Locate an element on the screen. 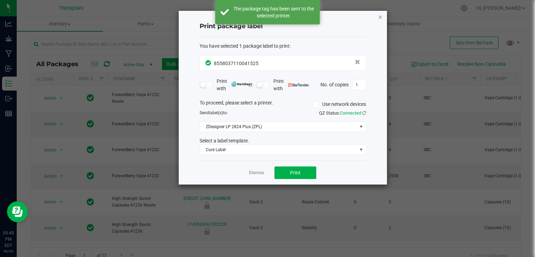 The image size is (535, 257). span: No. of copies is located at coordinates (335, 84).